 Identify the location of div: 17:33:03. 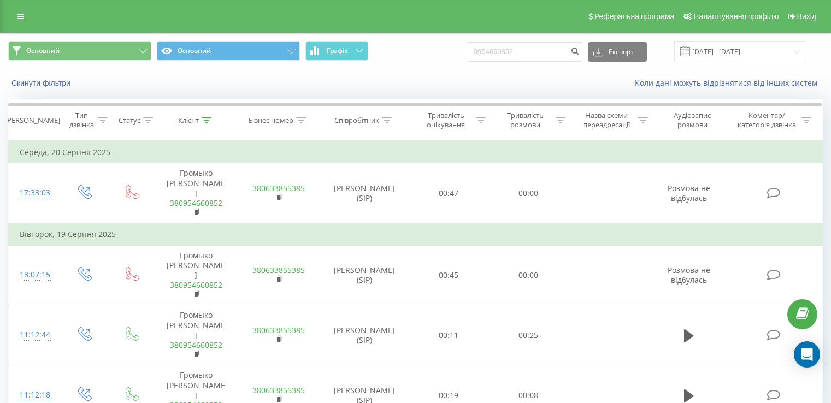
(34, 193).